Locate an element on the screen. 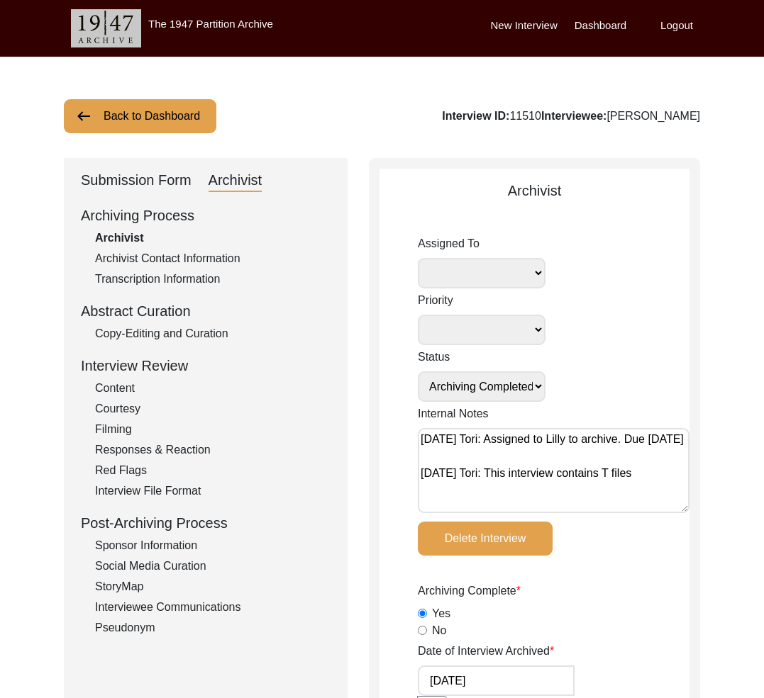 Image resolution: width=764 pixels, height=698 pixels. label: Priority is located at coordinates (481, 301).